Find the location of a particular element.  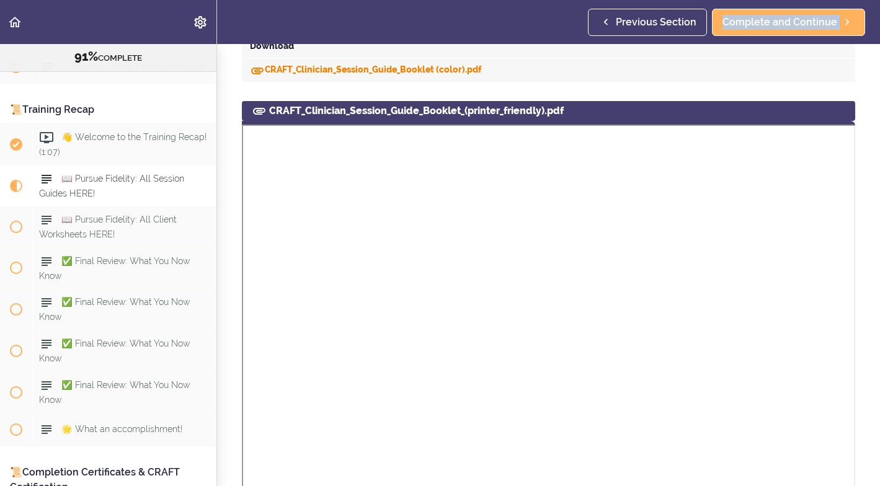

div: CRAFT_Clinician_Session_Guide_Booklet_(printer_friendly).pdf is located at coordinates (548, 111).